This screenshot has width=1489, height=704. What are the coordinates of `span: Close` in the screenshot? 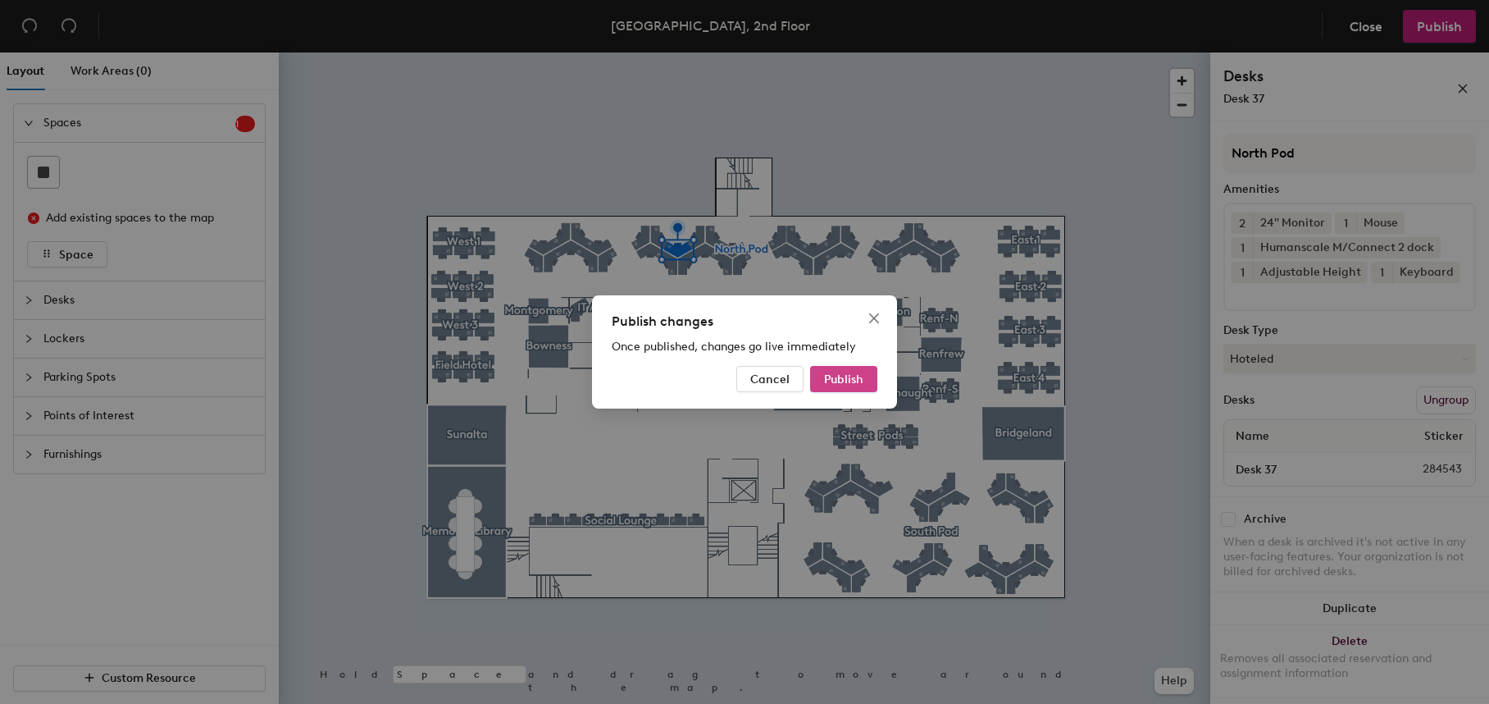 It's located at (874, 318).